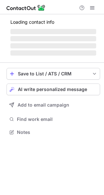 This screenshot has height=195, width=104. What do you see at coordinates (53, 74) in the screenshot?
I see `div: Save to List / ATS / CRM` at bounding box center [53, 74].